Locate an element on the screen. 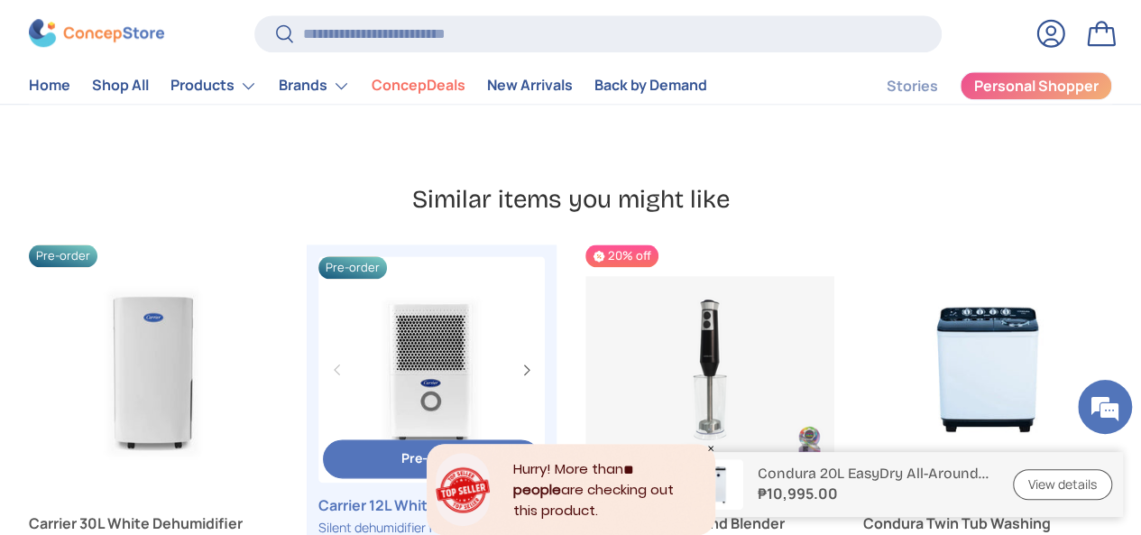 This screenshot has width=1141, height=535. div: Minimize live chat window is located at coordinates (317, 31).